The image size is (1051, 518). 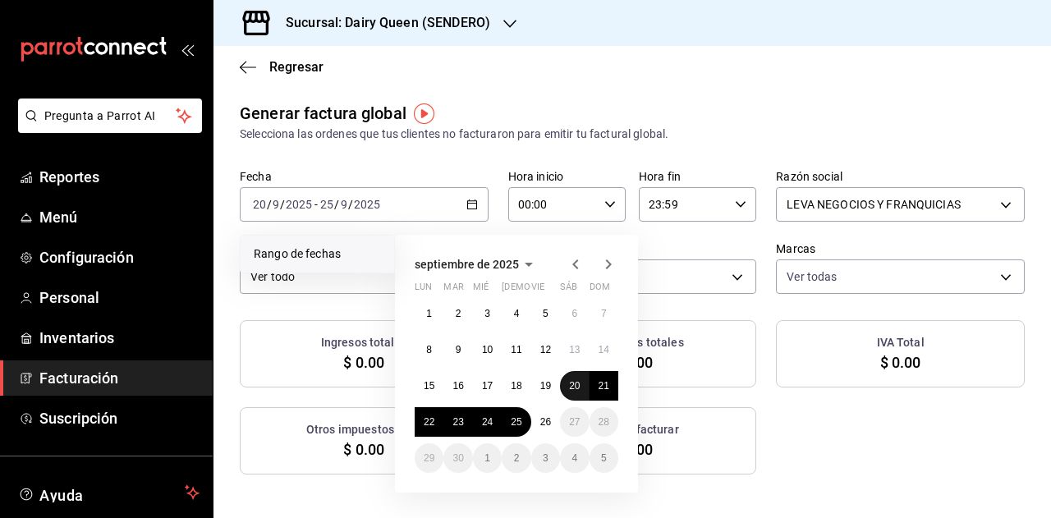 What do you see at coordinates (453, 290) in the screenshot?
I see `abbr: martes` at bounding box center [453, 290].